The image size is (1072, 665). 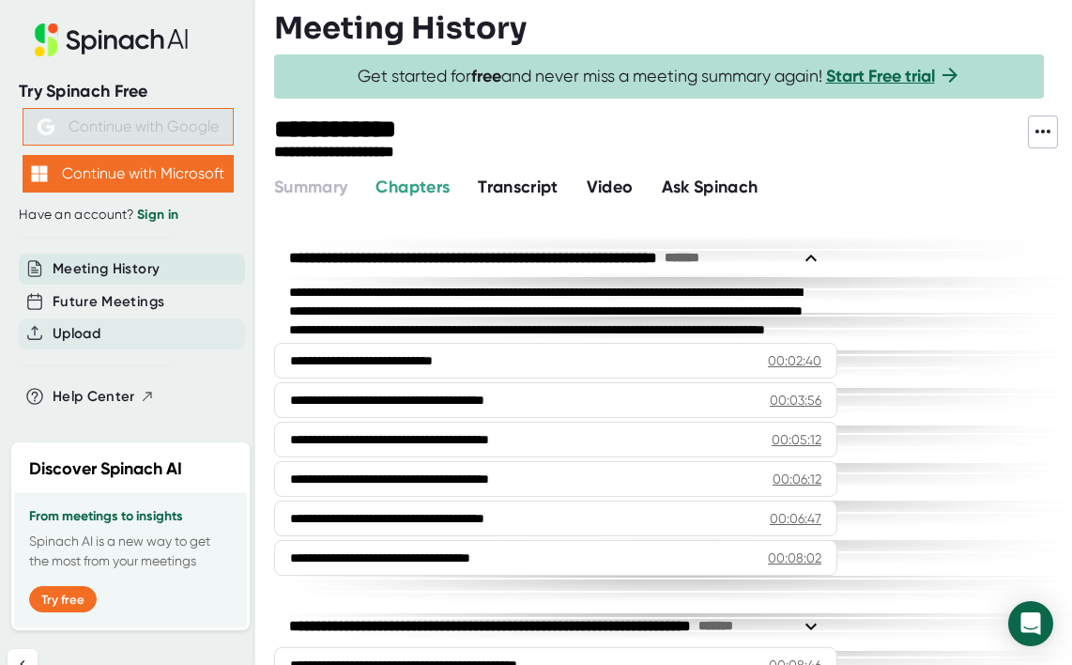 What do you see at coordinates (795, 400) in the screenshot?
I see `div: 00:03:56` at bounding box center [795, 400].